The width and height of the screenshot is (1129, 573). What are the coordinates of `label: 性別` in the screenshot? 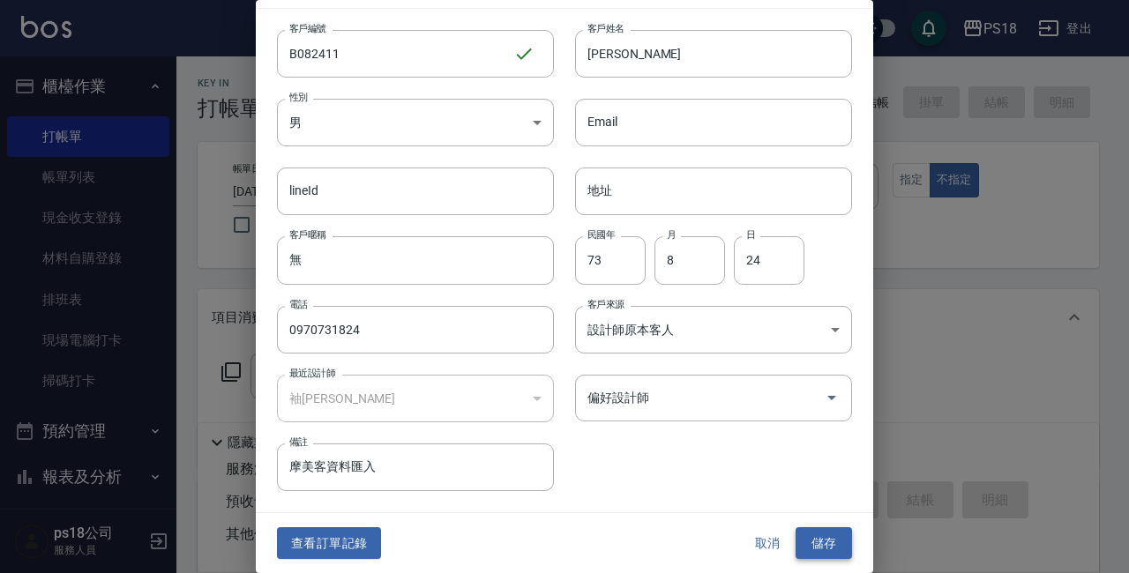 It's located at (298, 97).